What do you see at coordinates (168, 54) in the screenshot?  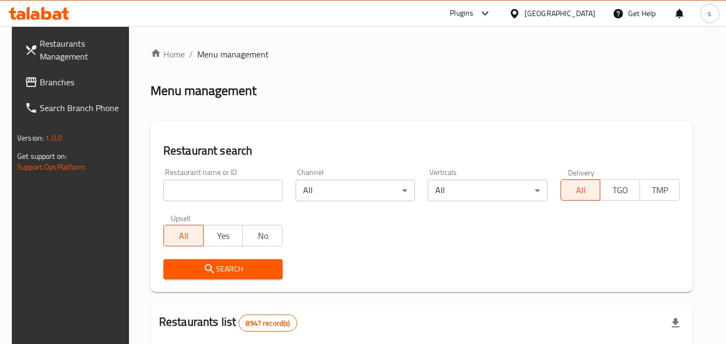 I see `a: Home` at bounding box center [168, 54].